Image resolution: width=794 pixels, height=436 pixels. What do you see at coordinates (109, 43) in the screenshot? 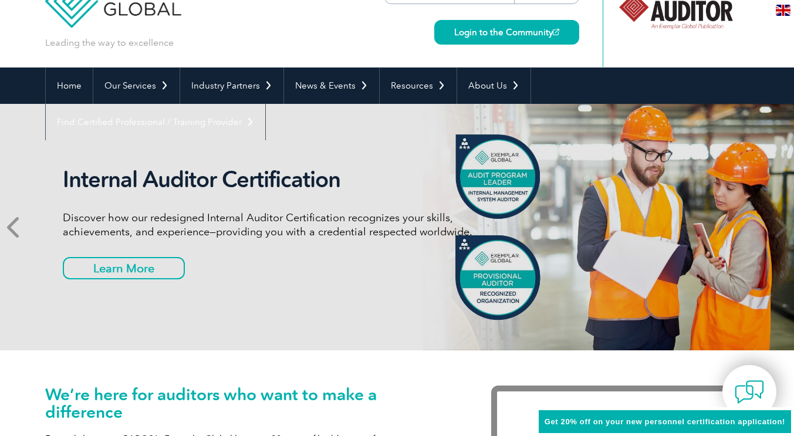
I see `p: Leading the way to excellence` at bounding box center [109, 43].